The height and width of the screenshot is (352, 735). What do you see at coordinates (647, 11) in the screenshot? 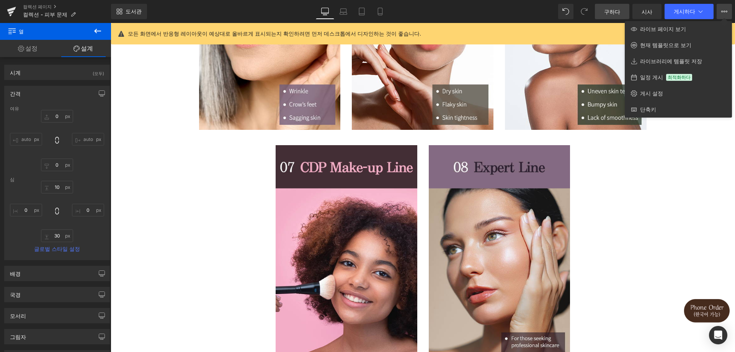
I see `font: 시사` at bounding box center [647, 11].